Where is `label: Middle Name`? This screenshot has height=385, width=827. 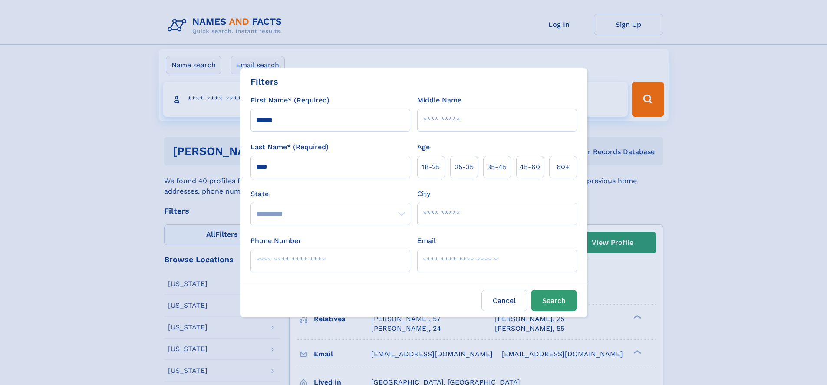 label: Middle Name is located at coordinates (440, 100).